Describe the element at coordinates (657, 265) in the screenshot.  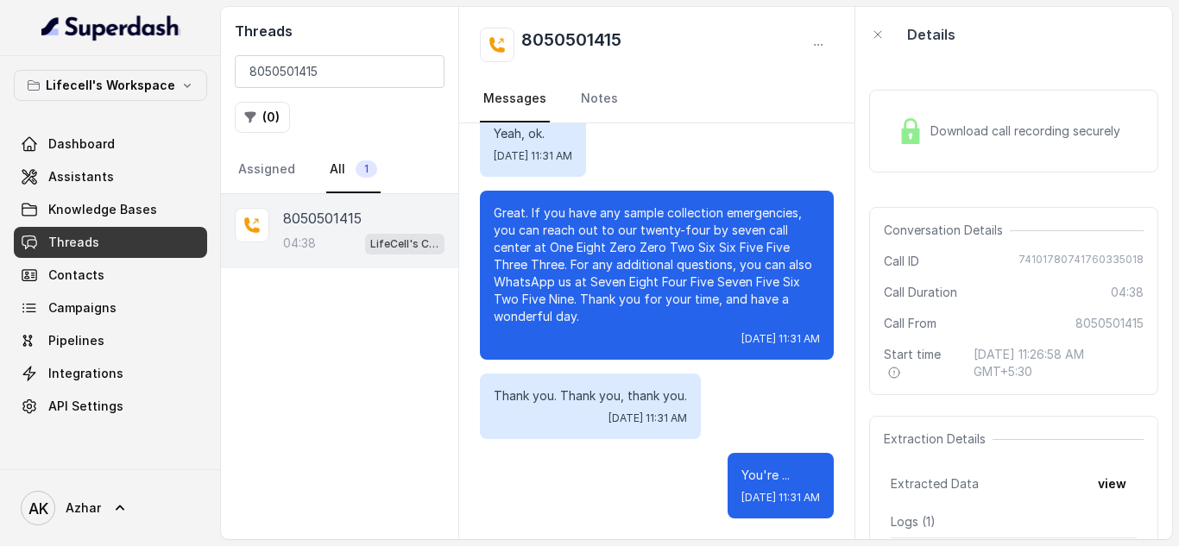
I see `p: Great. If you have any sample collection emergencies, you can reach out to our twenty-four by sev...` at that location.